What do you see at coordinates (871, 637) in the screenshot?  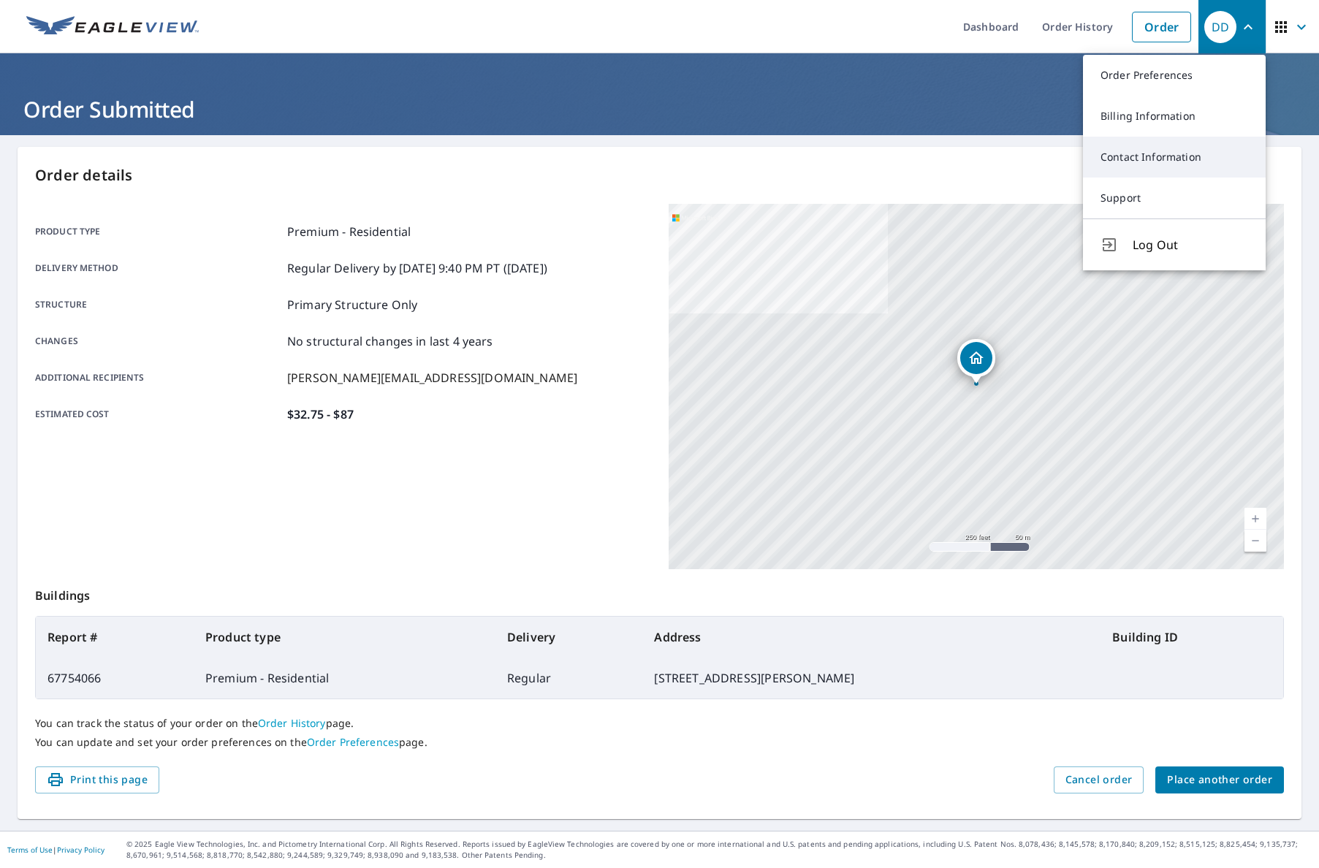 I see `th: Address` at bounding box center [871, 637].